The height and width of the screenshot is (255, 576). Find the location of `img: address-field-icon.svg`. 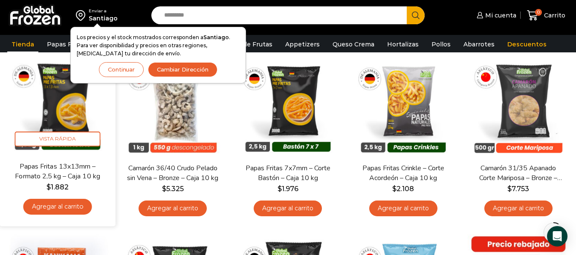

img: address-field-icon.svg is located at coordinates (82, 15).